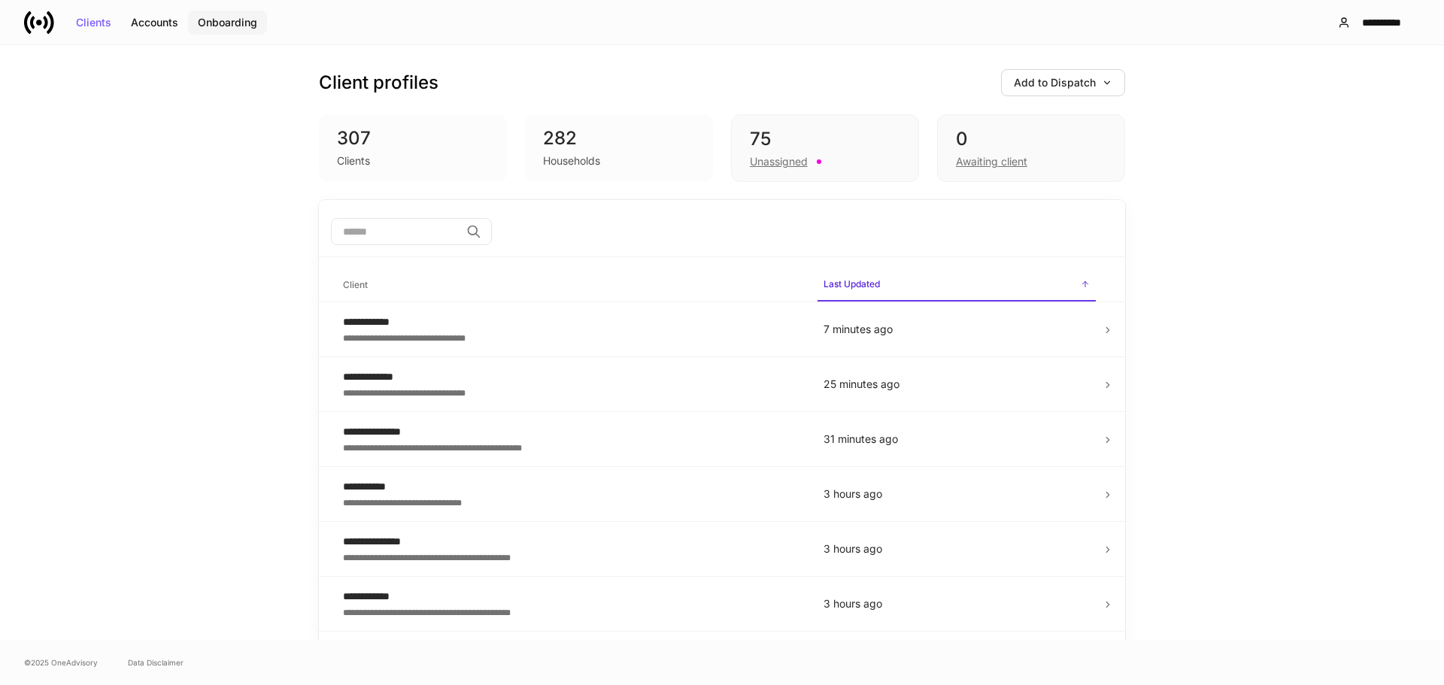 The height and width of the screenshot is (685, 1444). I want to click on p: 7 minutes ago, so click(957, 329).